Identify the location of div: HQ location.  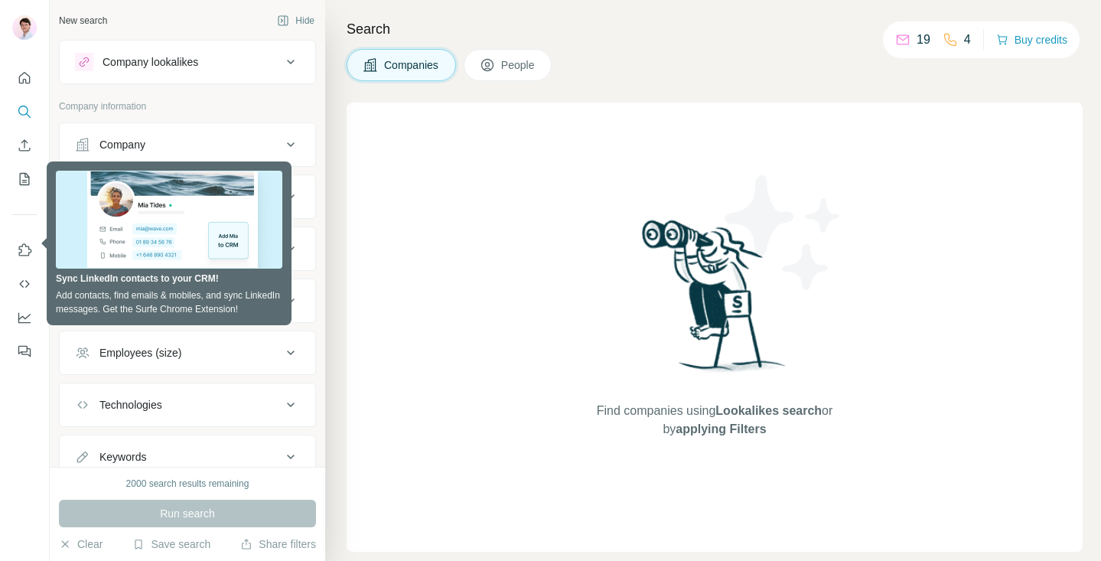
(127, 249).